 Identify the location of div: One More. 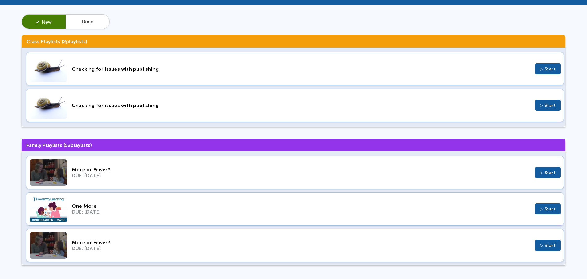
(301, 206).